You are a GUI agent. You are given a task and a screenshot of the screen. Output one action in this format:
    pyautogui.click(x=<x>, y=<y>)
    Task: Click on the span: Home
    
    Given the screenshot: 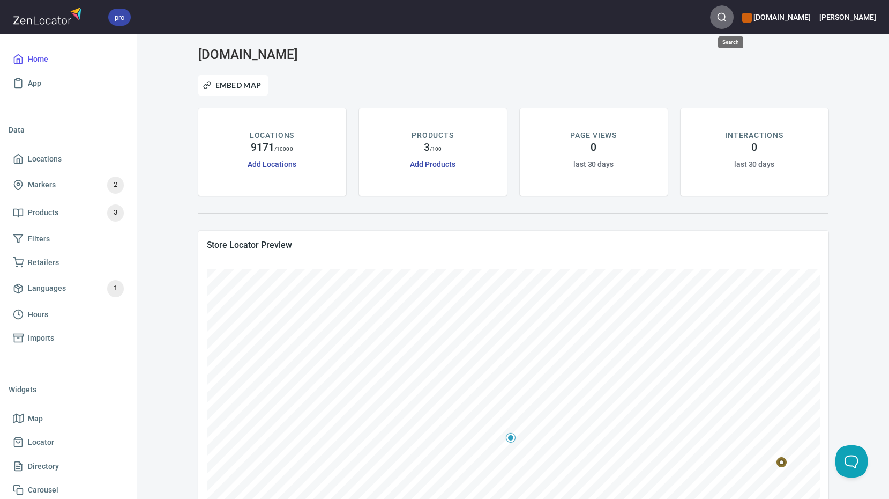 What is the action you would take?
    pyautogui.click(x=38, y=59)
    